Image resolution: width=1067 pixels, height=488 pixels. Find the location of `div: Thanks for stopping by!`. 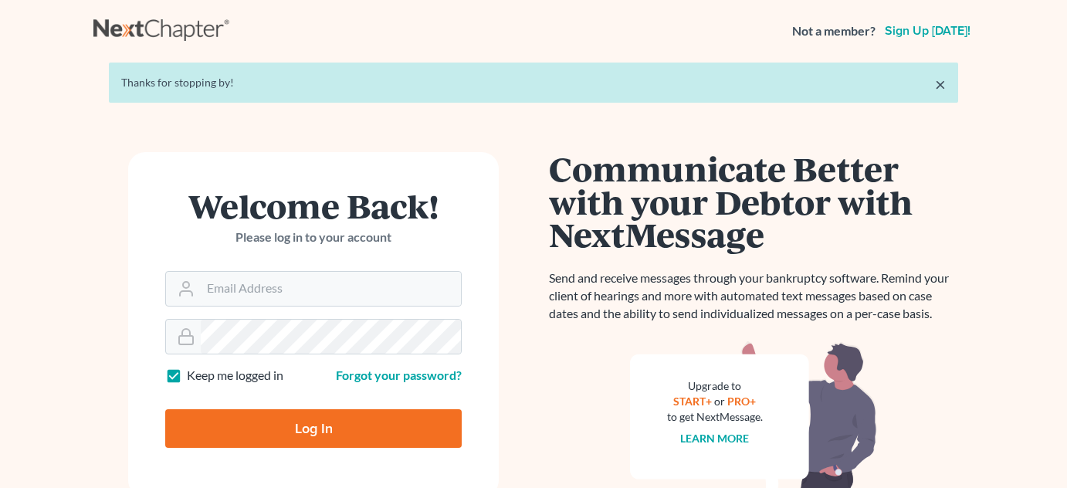

div: Thanks for stopping by! is located at coordinates (534, 83).